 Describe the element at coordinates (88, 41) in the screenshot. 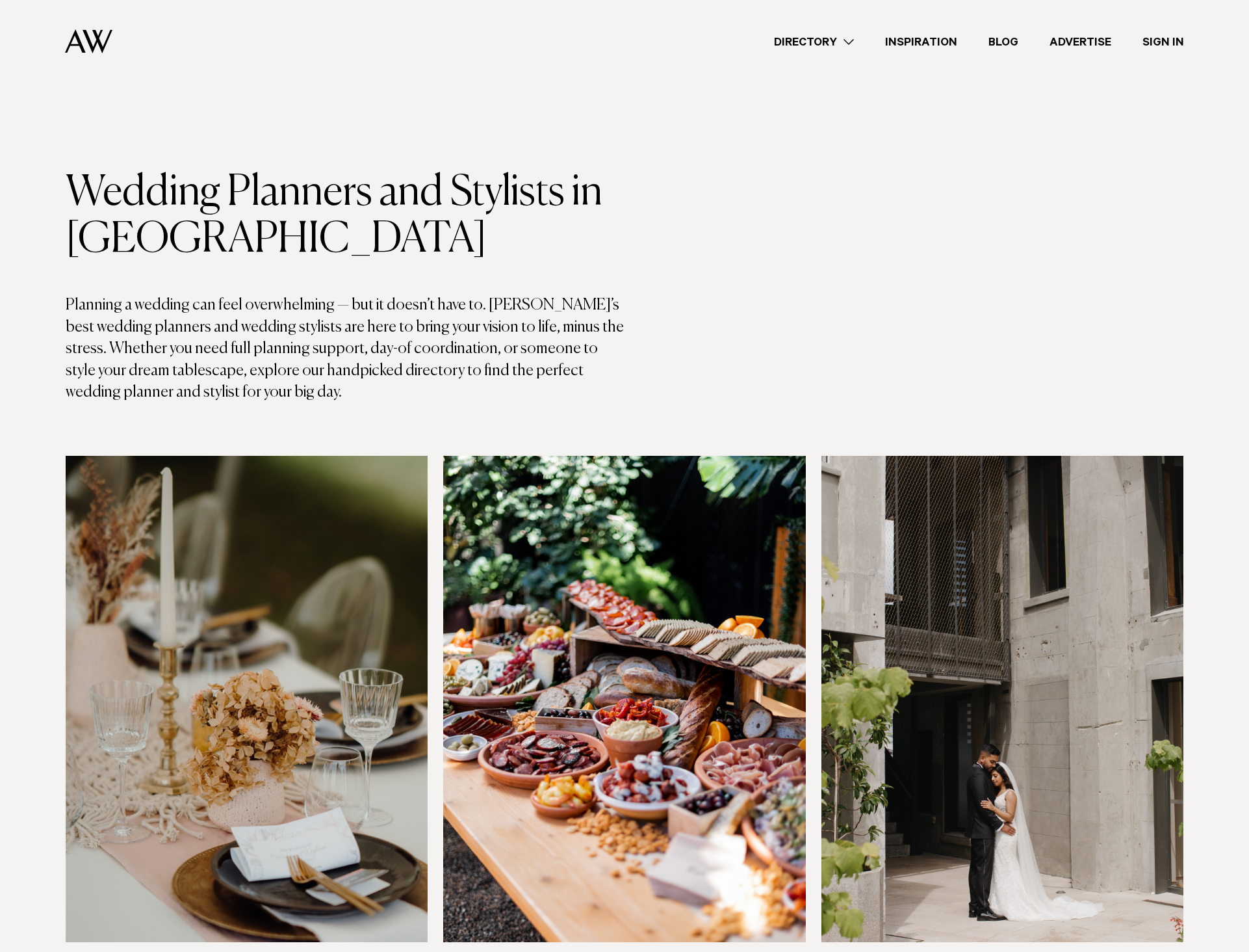

I see `img: Auckland Weddings Logo` at that location.